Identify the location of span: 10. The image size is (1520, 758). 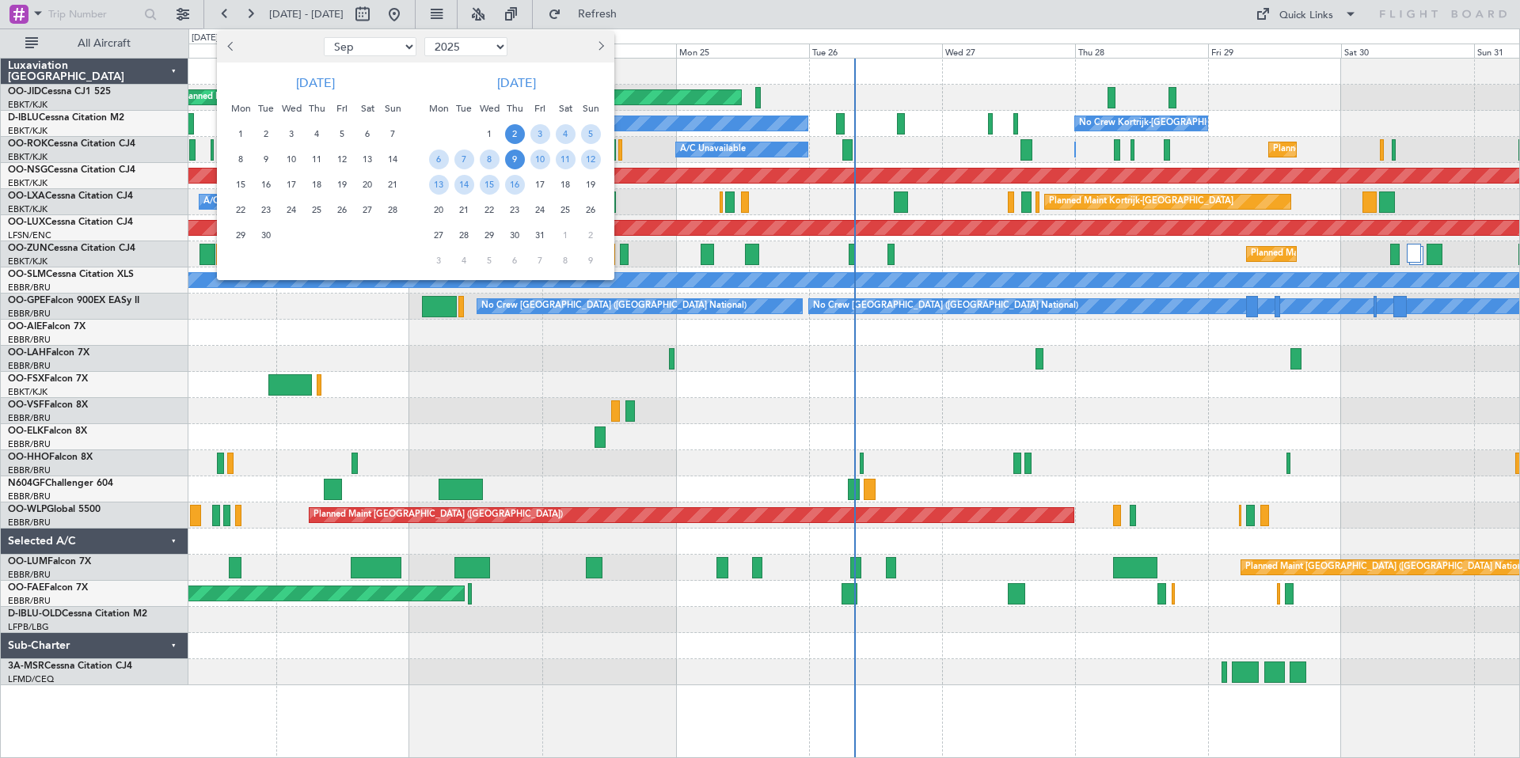
(291, 159).